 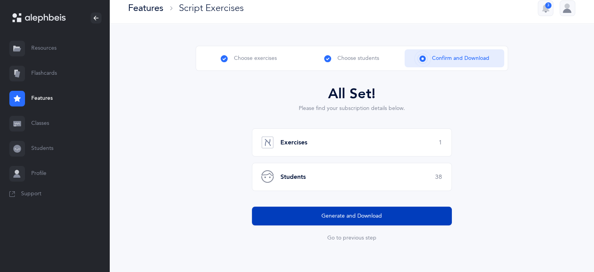 What do you see at coordinates (256, 58) in the screenshot?
I see `span: Choose exercises` at bounding box center [256, 58].